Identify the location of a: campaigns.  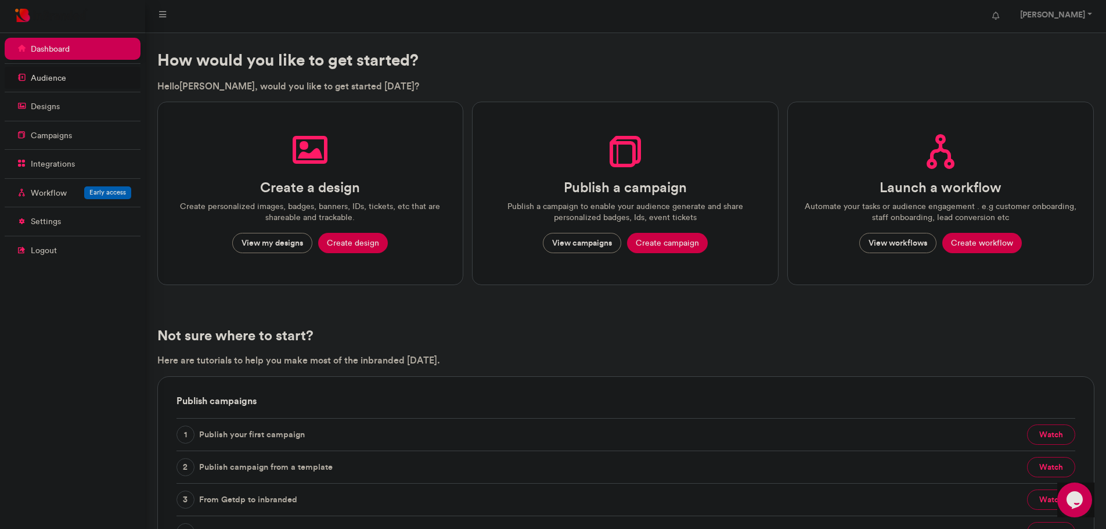
(73, 135).